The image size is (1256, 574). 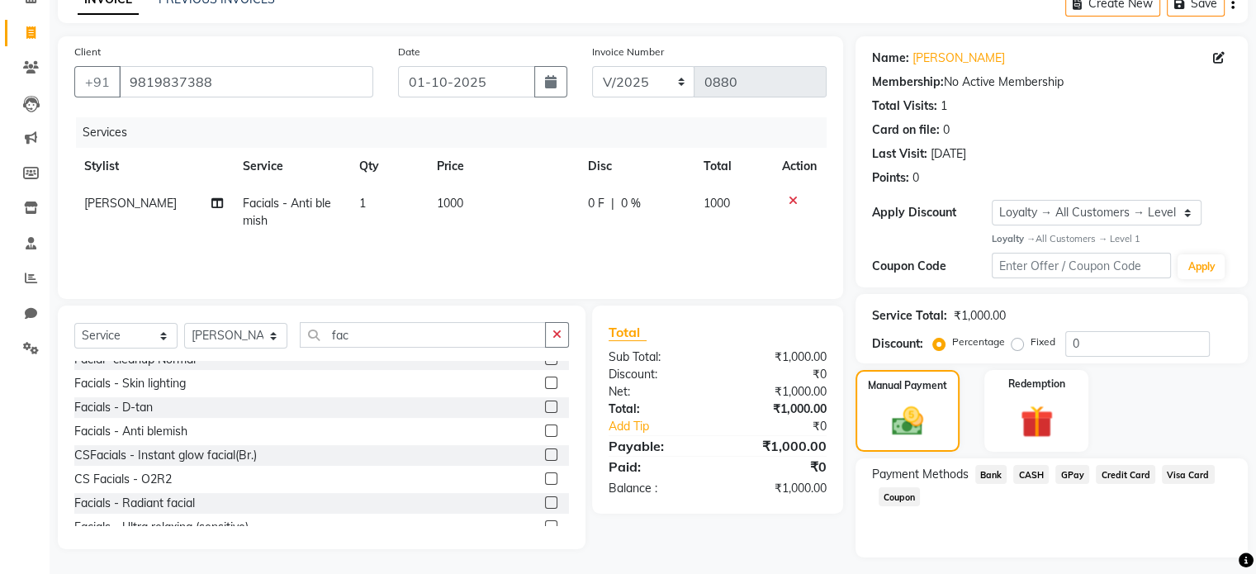 I want to click on div: Services, so click(x=457, y=132).